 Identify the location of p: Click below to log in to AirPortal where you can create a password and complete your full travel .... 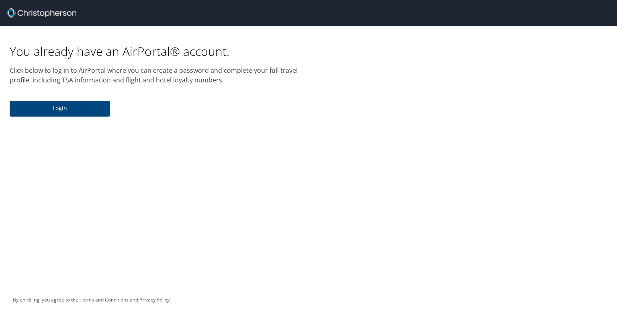
(154, 75).